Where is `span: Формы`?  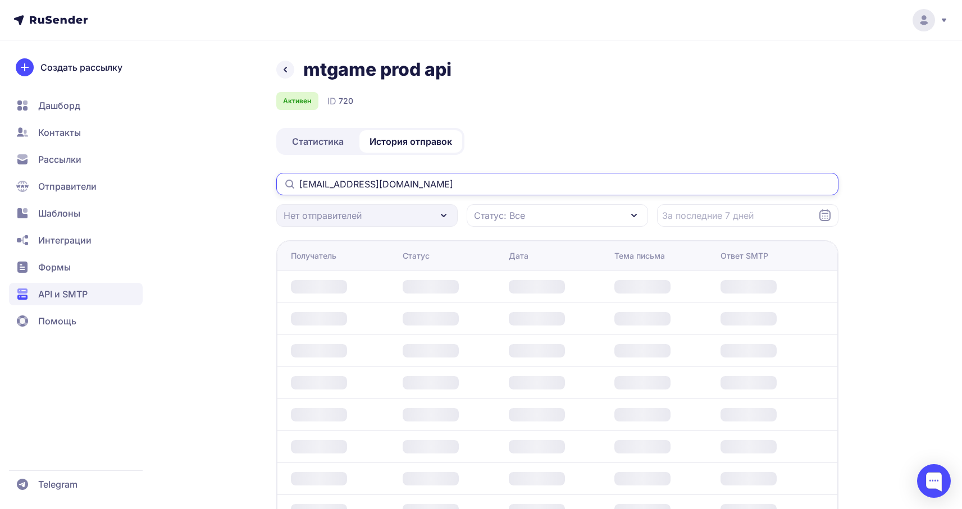 span: Формы is located at coordinates (54, 267).